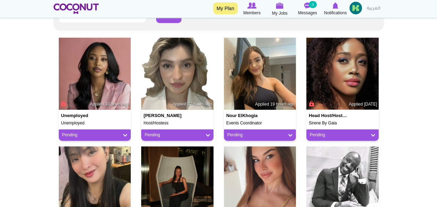 The width and height of the screenshot is (437, 207). I want to click on a: Notifications Notifications, so click(336, 9).